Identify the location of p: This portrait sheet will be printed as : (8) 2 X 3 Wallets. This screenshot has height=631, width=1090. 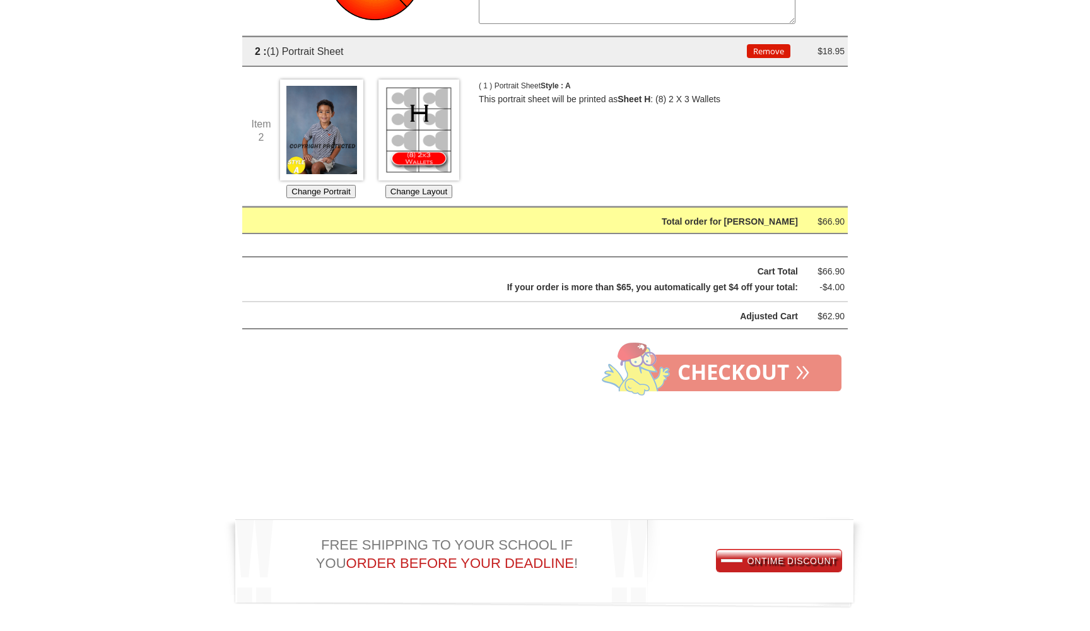
(652, 100).